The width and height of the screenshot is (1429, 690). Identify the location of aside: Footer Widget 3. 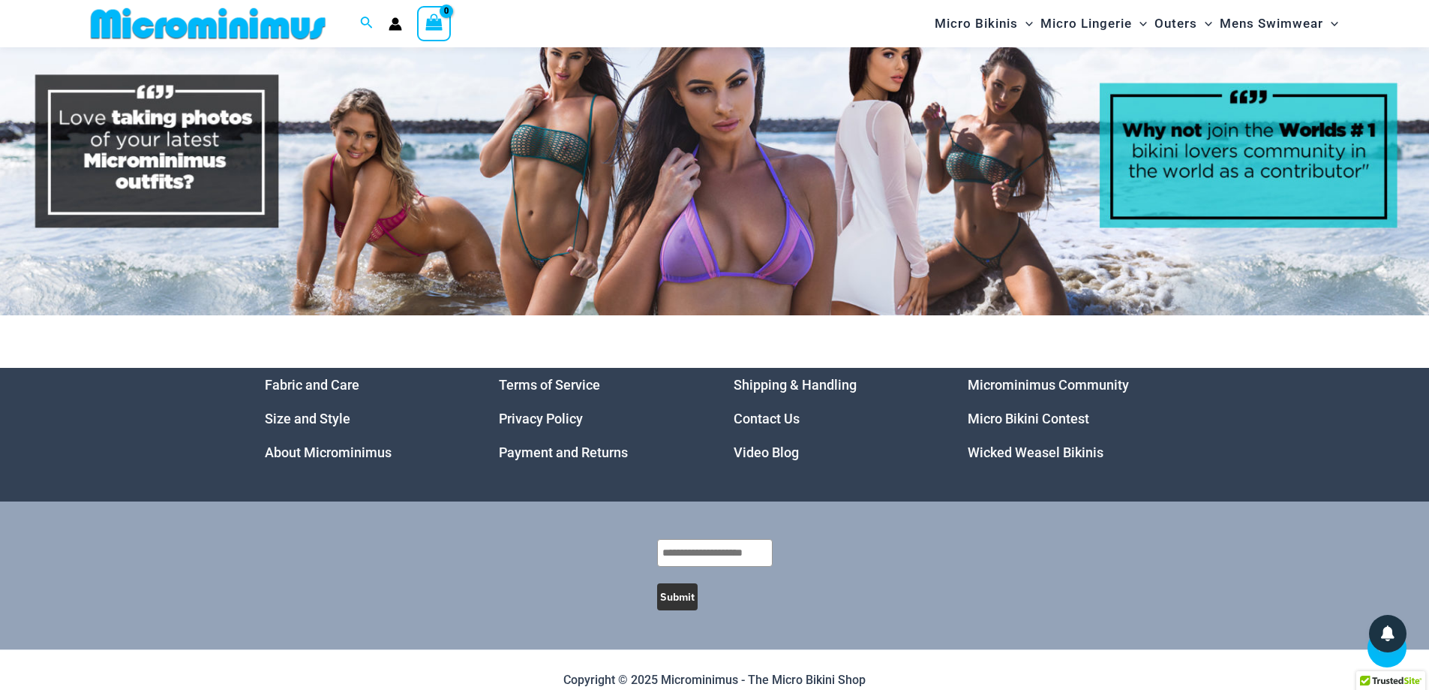
(832, 418).